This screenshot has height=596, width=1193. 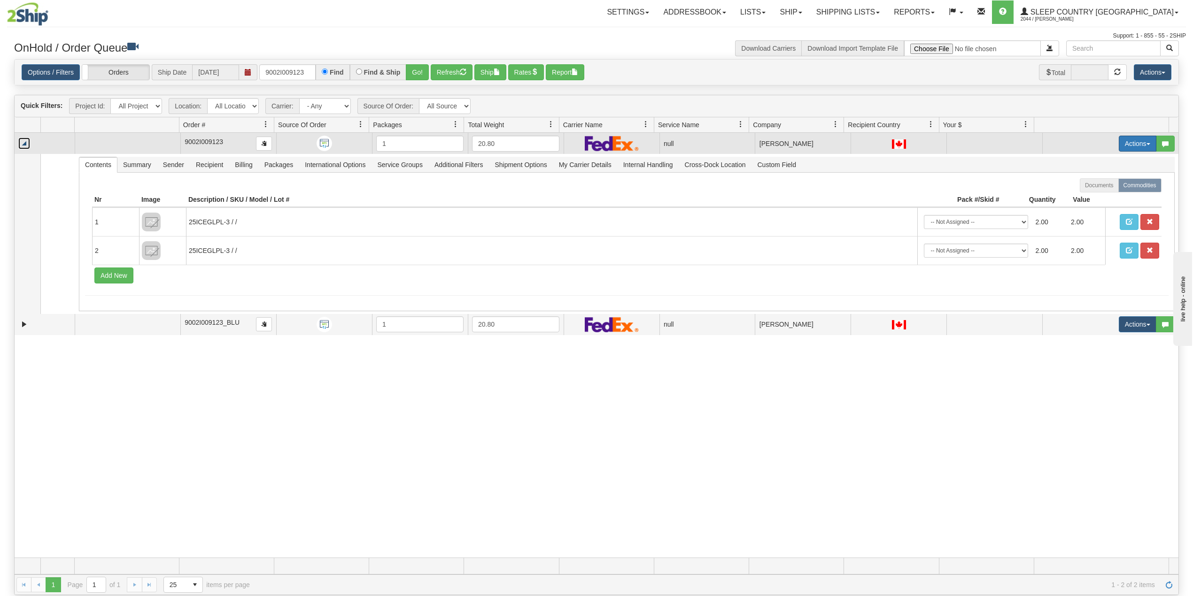 What do you see at coordinates (1140, 186) in the screenshot?
I see `label: Commodities` at bounding box center [1140, 186].